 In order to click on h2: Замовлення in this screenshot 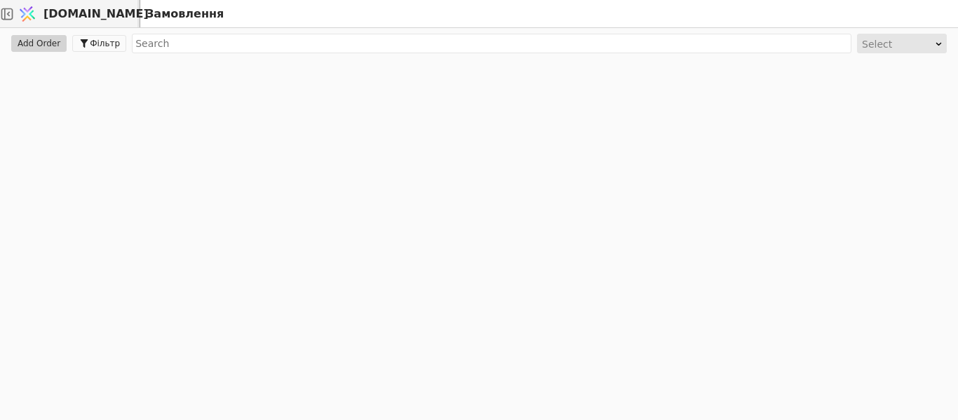, I will do `click(182, 14)`.